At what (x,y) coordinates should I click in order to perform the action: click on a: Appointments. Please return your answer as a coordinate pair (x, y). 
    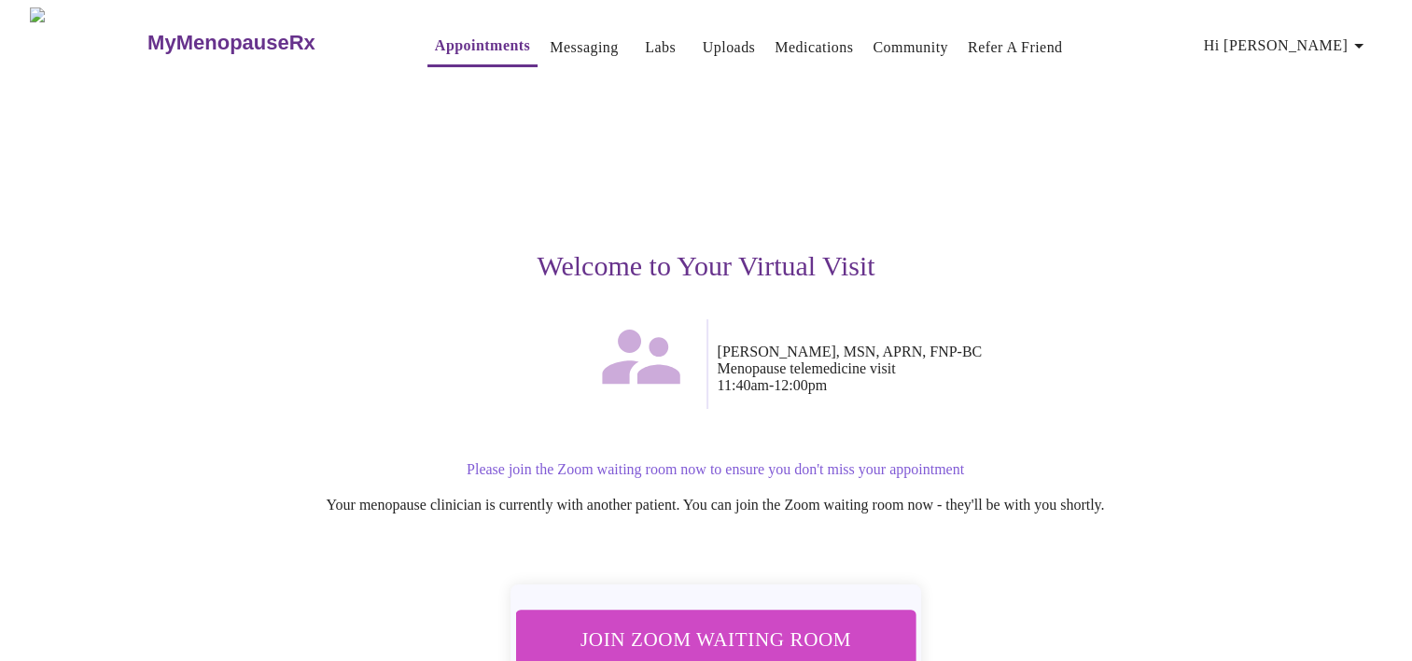
    Looking at the image, I should click on (482, 46).